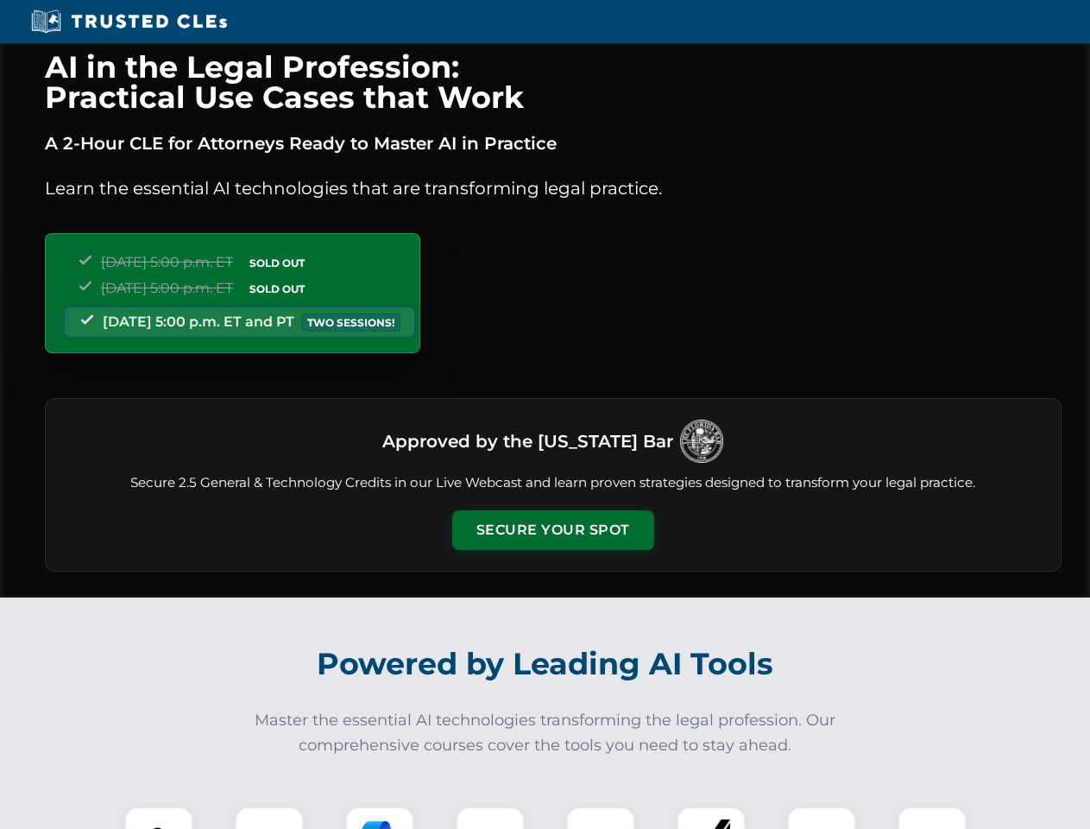  Describe the element at coordinates (553, 143) in the screenshot. I see `p: A 2-Hour CLE for Attorneys Ready to Master AI in Practice` at that location.